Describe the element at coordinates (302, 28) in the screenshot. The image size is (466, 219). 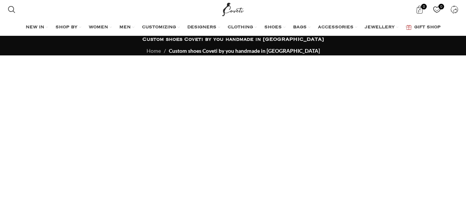
I see `a: BAGS` at that location.